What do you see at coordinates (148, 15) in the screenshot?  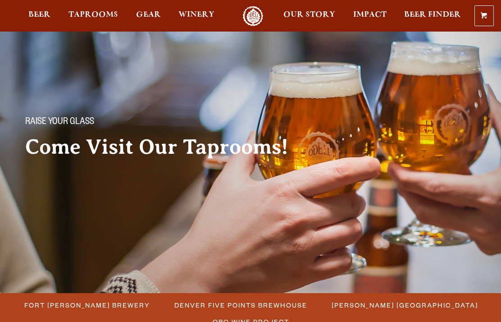 I see `span: Gear` at bounding box center [148, 15].